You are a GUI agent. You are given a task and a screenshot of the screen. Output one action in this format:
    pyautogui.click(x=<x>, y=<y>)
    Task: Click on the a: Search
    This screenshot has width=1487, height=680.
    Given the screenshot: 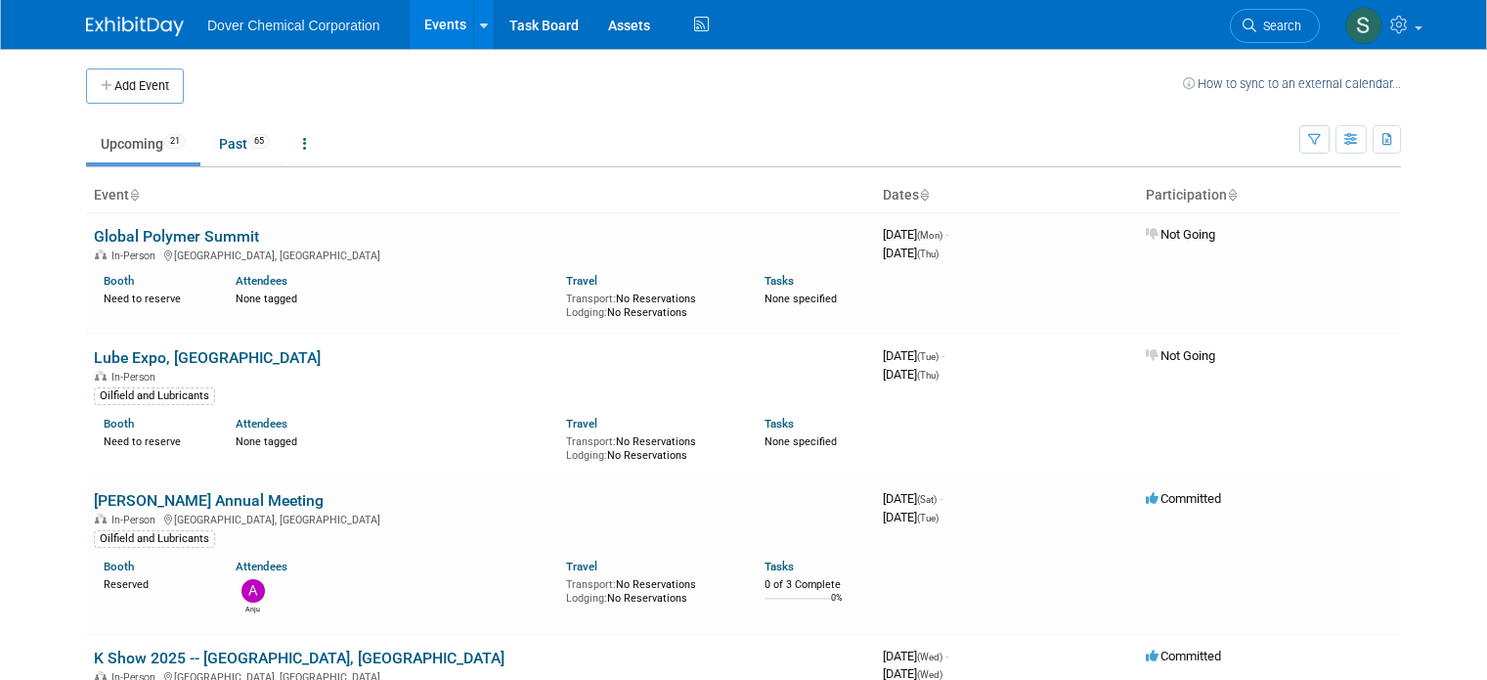 What is the action you would take?
    pyautogui.click(x=1275, y=25)
    